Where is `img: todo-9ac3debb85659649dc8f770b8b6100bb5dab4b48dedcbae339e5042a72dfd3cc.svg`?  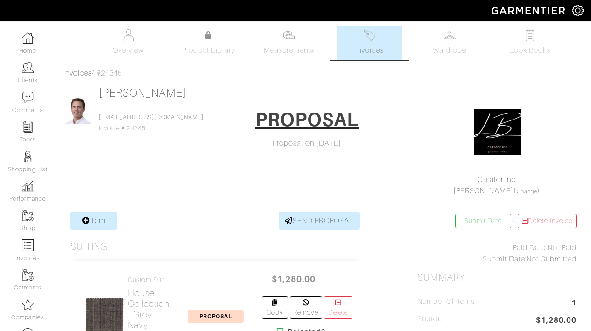
img: todo-9ac3debb85659649dc8f770b8b6100bb5dab4b48dedcbae339e5042a72dfd3cc.svg is located at coordinates (529, 35).